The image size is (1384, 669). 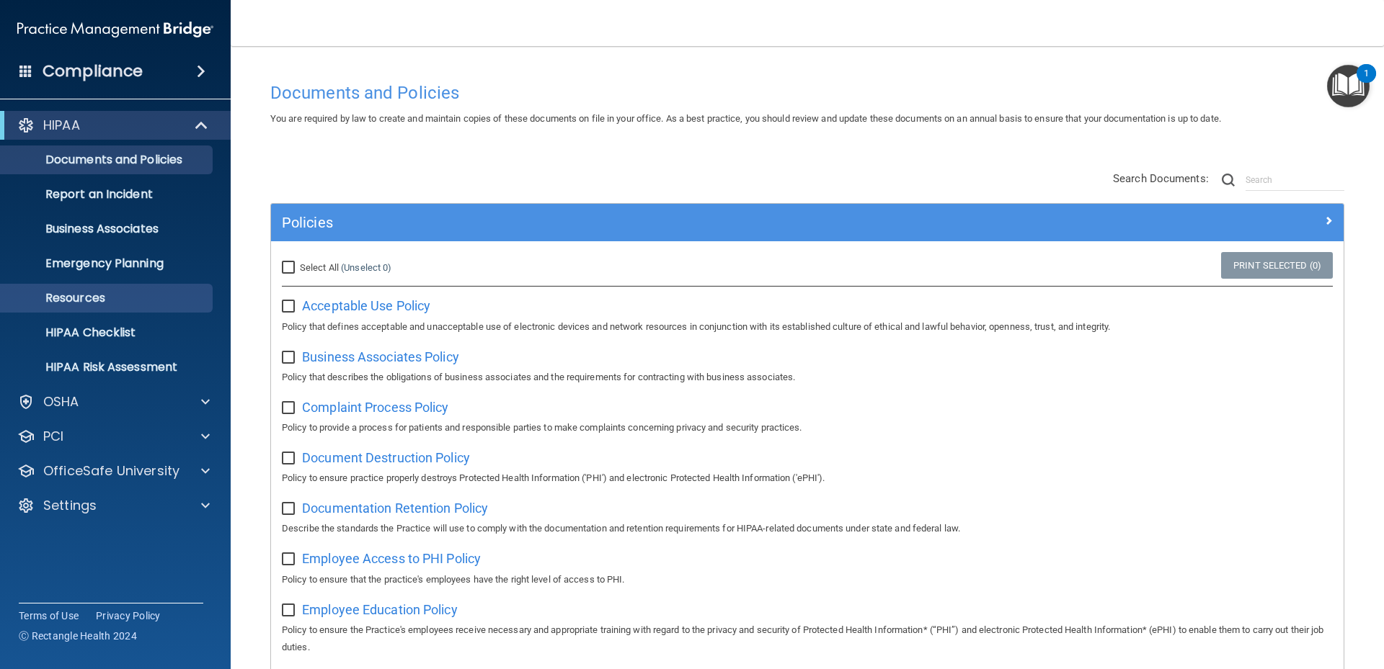 What do you see at coordinates (70, 506) in the screenshot?
I see `p: Settings` at bounding box center [70, 506].